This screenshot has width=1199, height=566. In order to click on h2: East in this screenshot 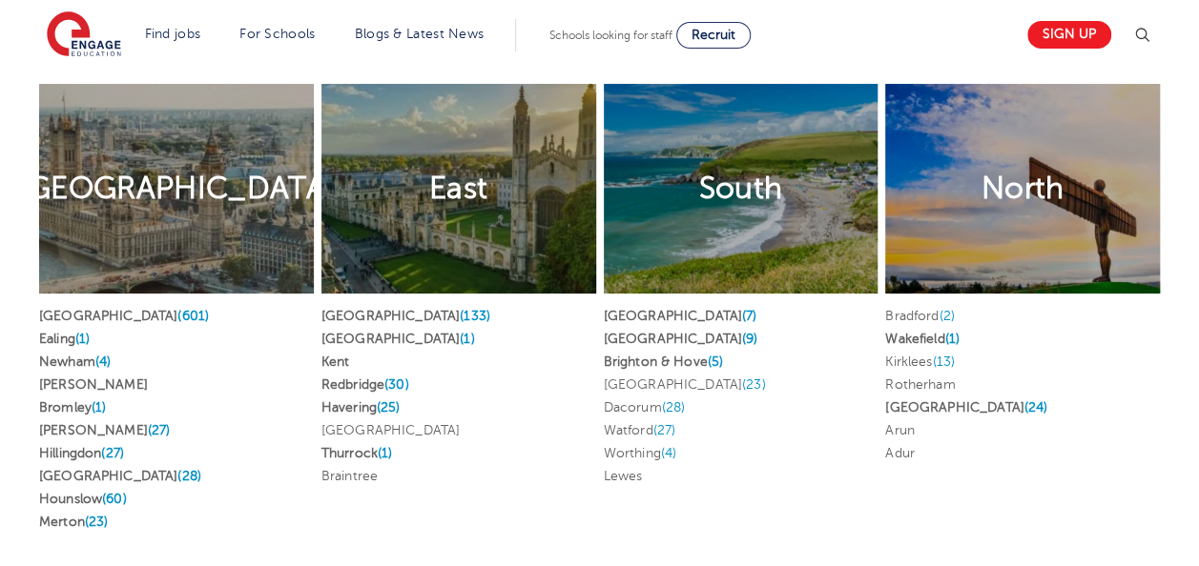, I will do `click(458, 189)`.